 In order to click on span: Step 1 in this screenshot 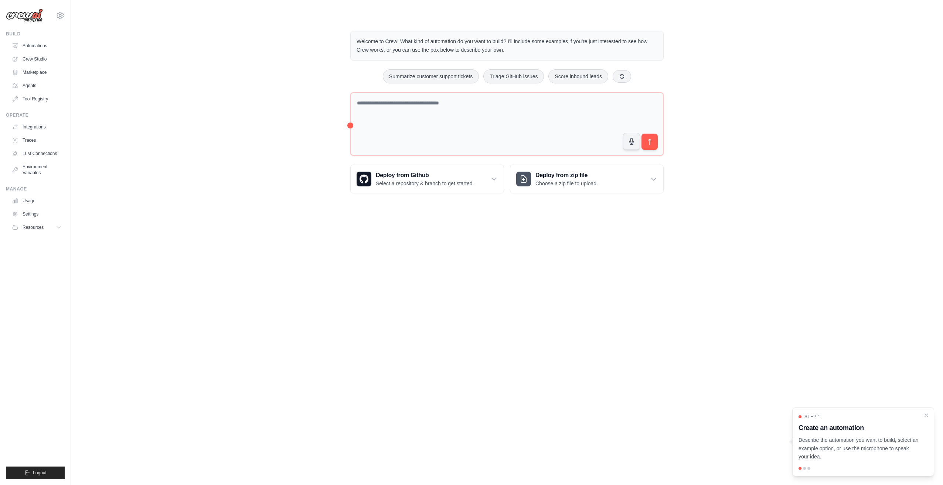, I will do `click(812, 417)`.